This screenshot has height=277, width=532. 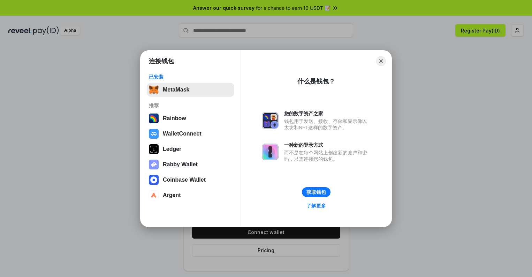 What do you see at coordinates (174, 118) in the screenshot?
I see `div: Rainbow` at bounding box center [174, 118].